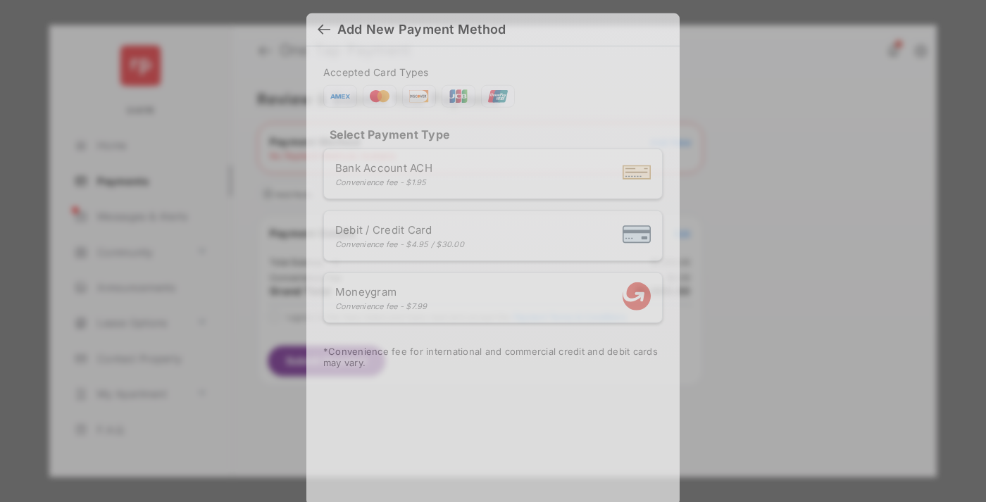 Image resolution: width=986 pixels, height=502 pixels. What do you see at coordinates (381, 306) in the screenshot?
I see `div: Convenience fee - $7.99` at bounding box center [381, 306].